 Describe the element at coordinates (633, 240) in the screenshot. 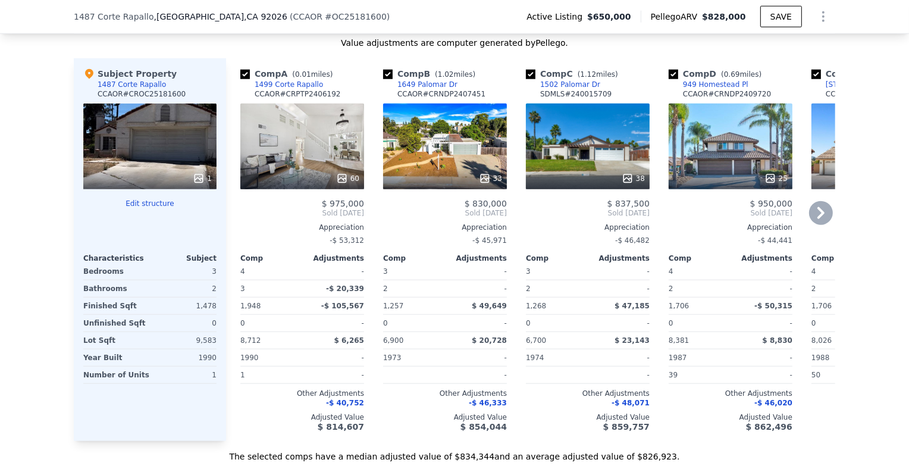

I see `span: -$ 46,482` at that location.